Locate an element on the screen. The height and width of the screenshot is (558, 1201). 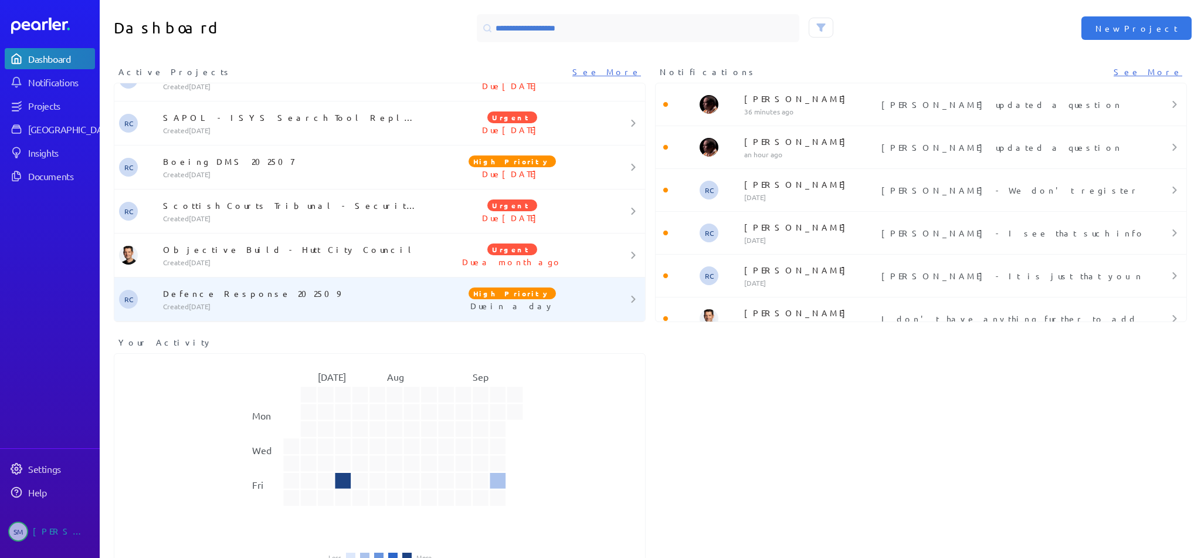
div: Projects is located at coordinates (61, 106).